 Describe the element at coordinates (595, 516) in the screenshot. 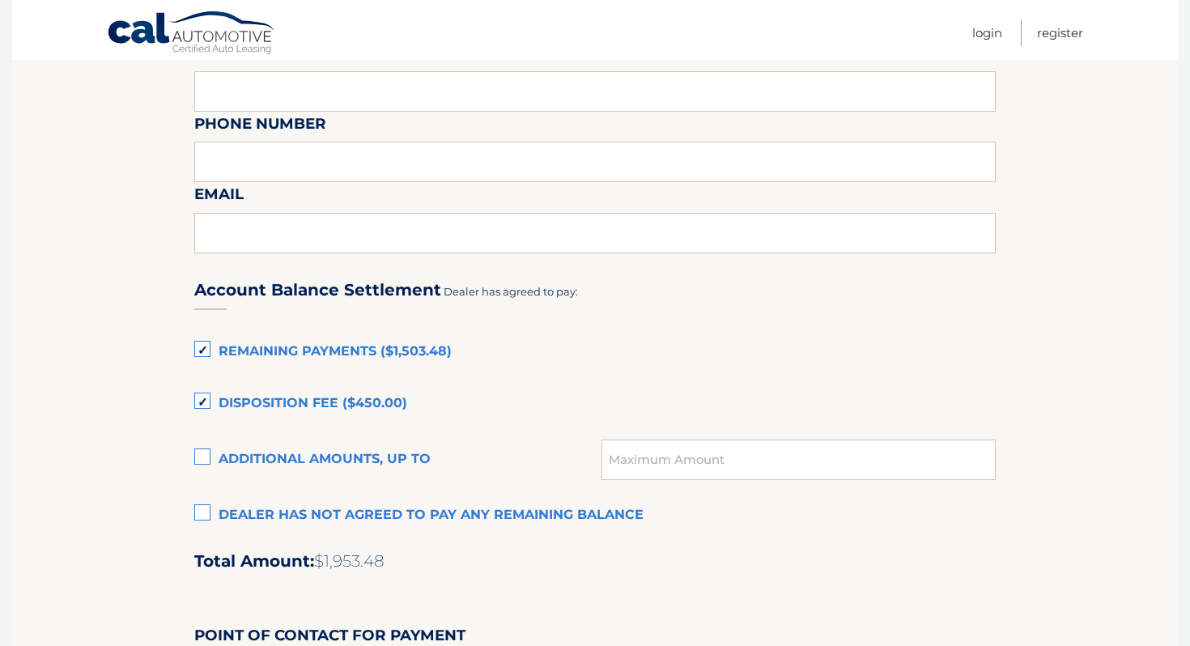

I see `label: Dealer has not agreed to pay any remaining balance` at that location.